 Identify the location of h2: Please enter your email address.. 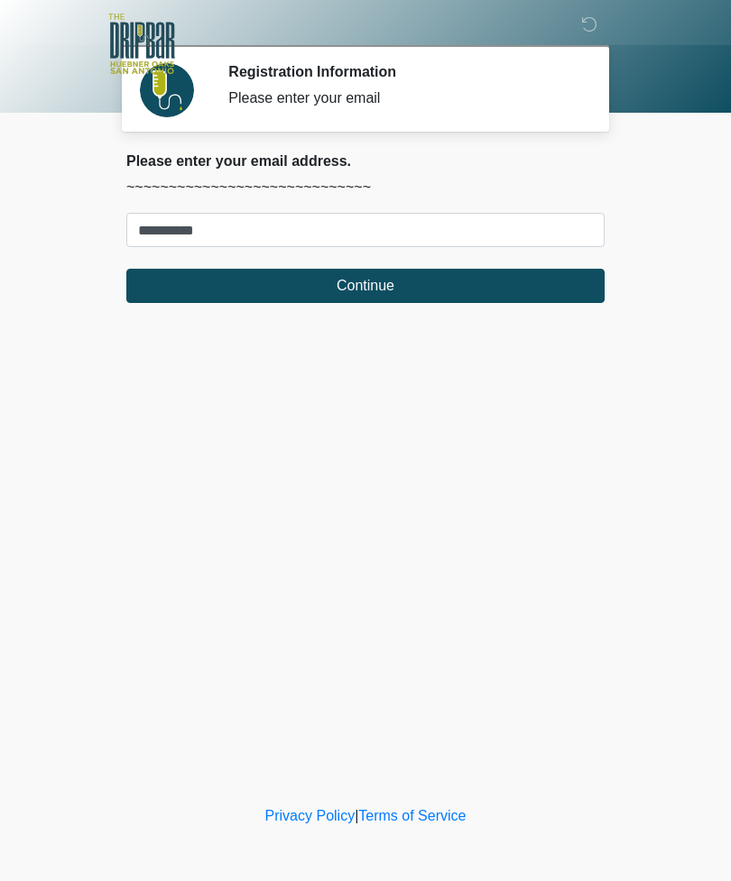
(365, 161).